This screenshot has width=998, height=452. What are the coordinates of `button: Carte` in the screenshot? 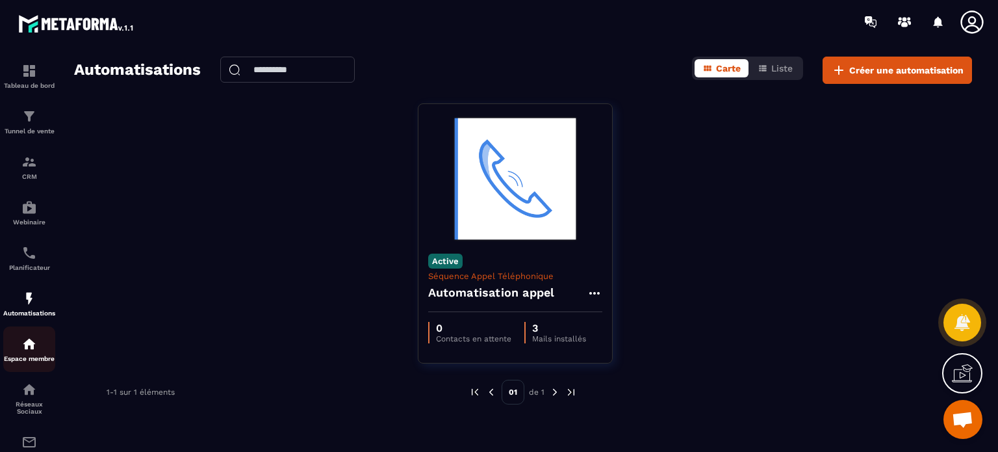 It's located at (721, 68).